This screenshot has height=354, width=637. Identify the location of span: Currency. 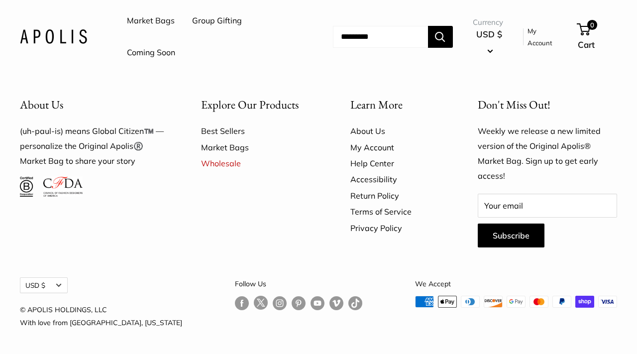
(489, 22).